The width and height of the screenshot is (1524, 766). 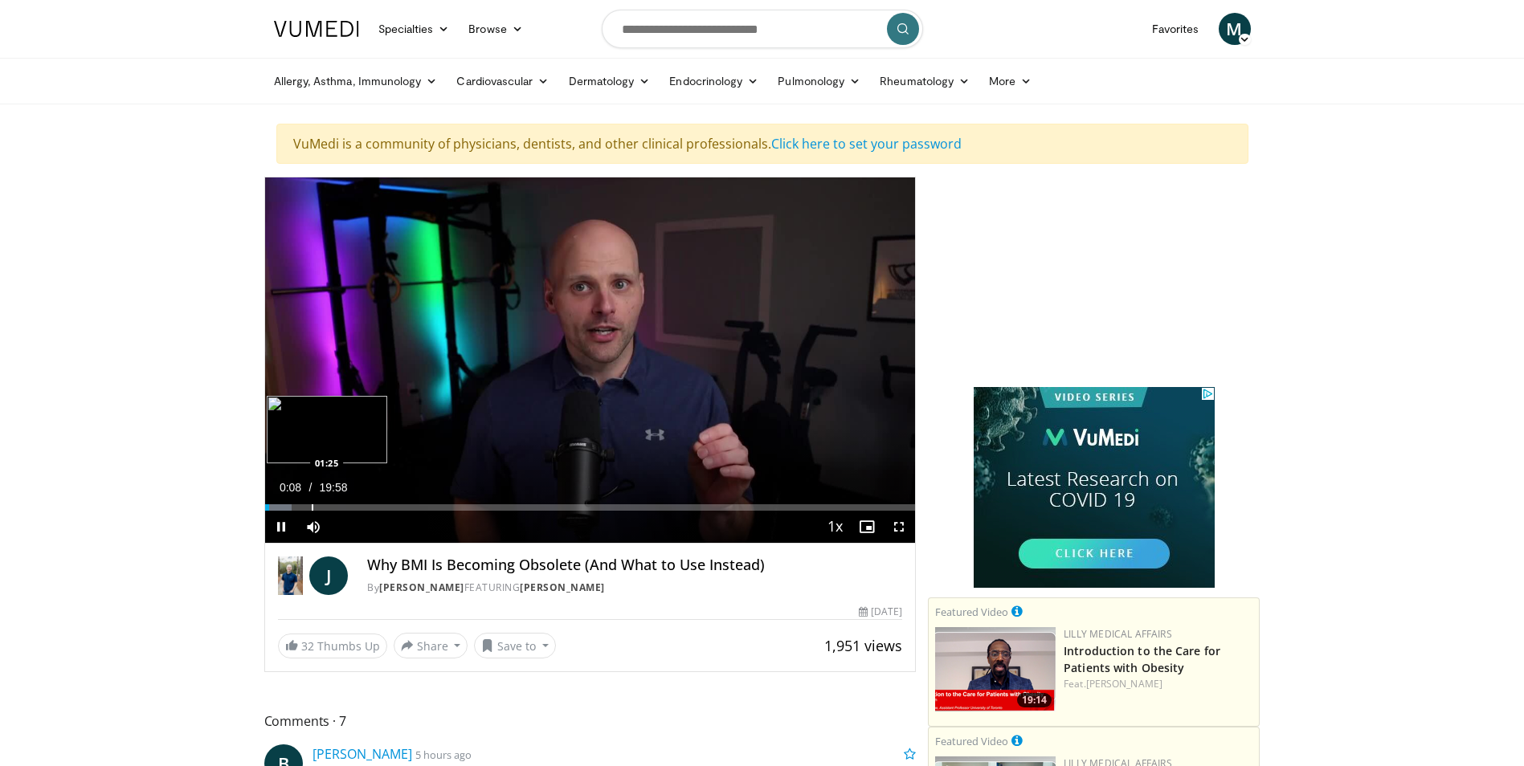 I want to click on button: Playback Rate, so click(x=834, y=527).